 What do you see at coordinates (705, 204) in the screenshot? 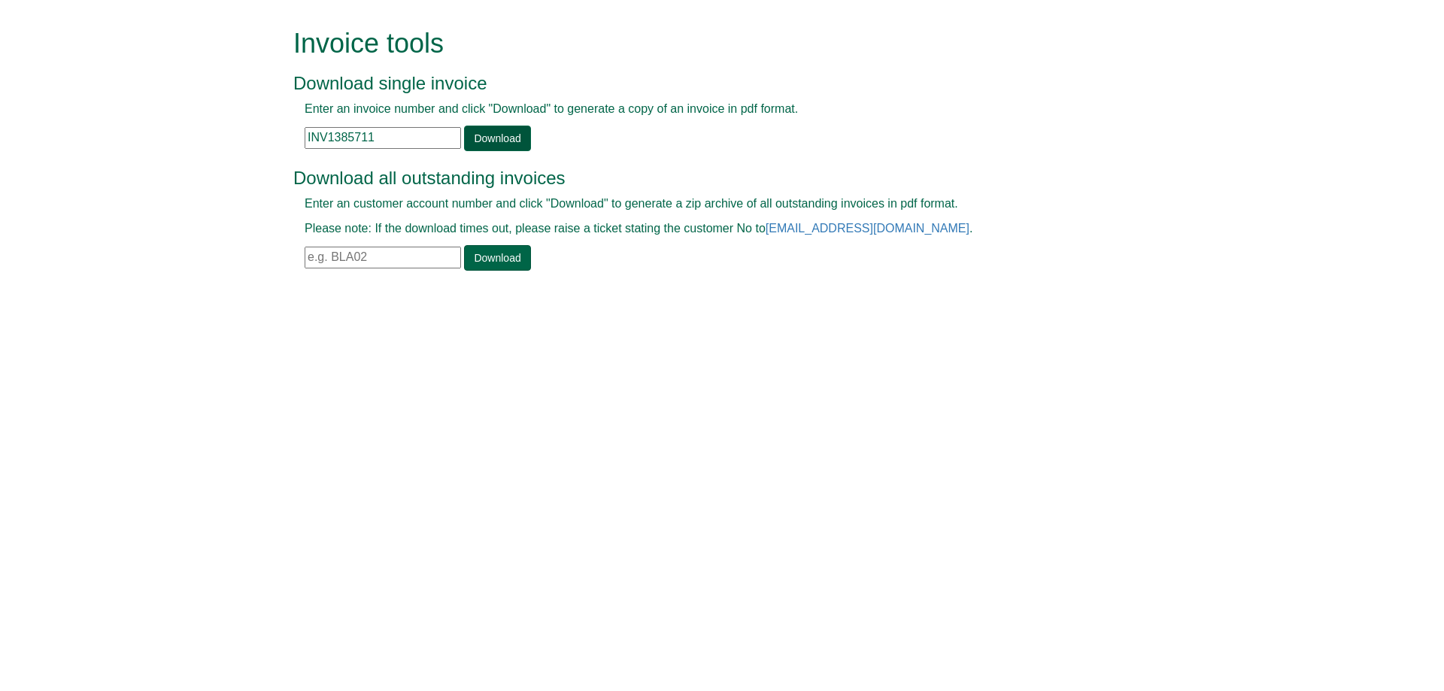
I see `p: Enter an customer account number and click "Download" to generate a zip archive of all outstandin...` at bounding box center [705, 204].